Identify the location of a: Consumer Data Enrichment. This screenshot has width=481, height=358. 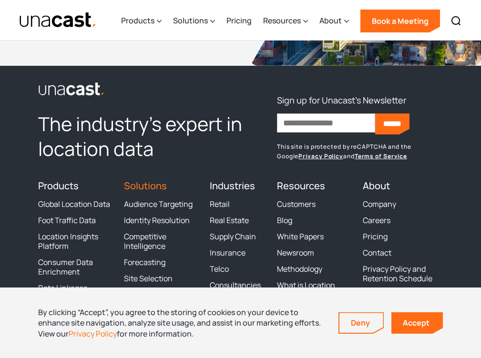
(75, 267).